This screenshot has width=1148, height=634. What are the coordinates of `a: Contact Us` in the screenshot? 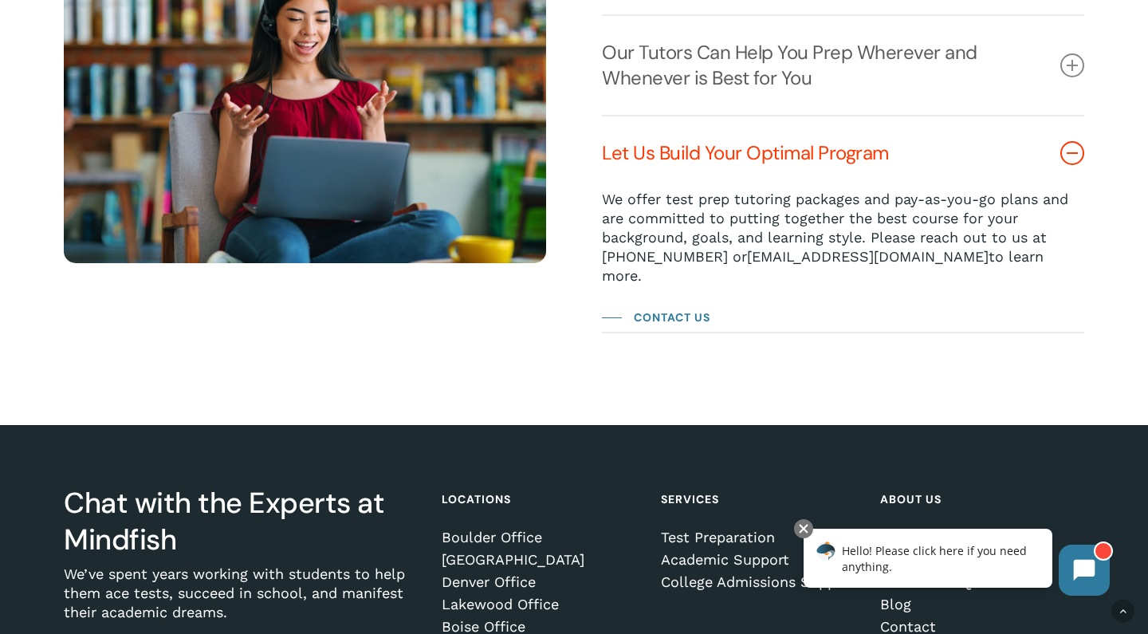 It's located at (656, 317).